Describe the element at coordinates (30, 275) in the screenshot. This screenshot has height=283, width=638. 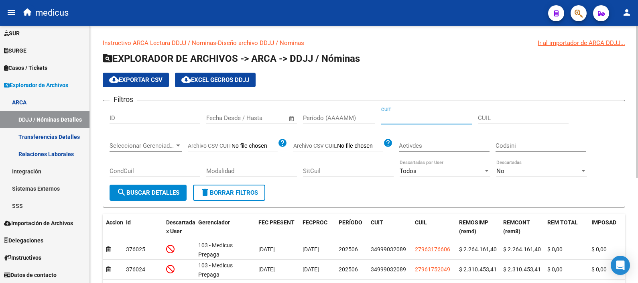
I see `span: Datos de contacto` at that location.